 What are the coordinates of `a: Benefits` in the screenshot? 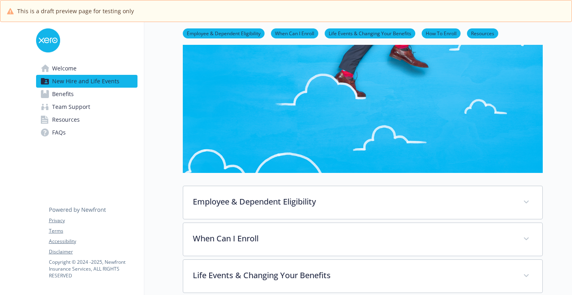 It's located at (87, 94).